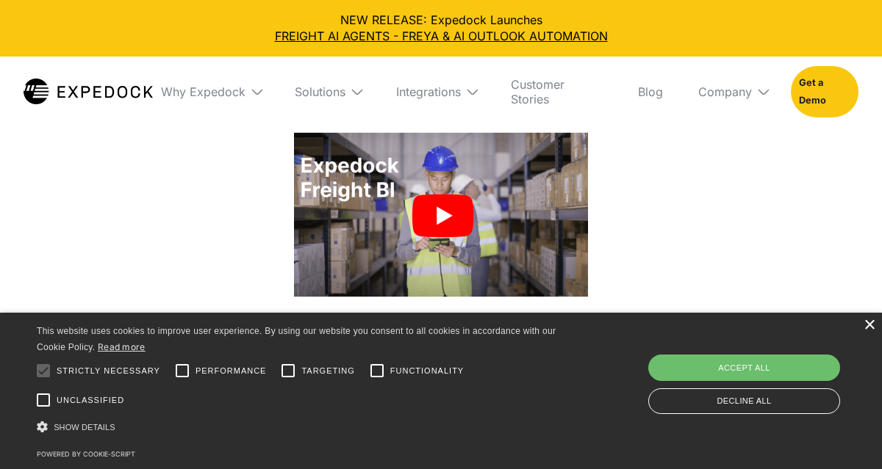 The image size is (882, 469). I want to click on a: Blog, so click(650, 92).